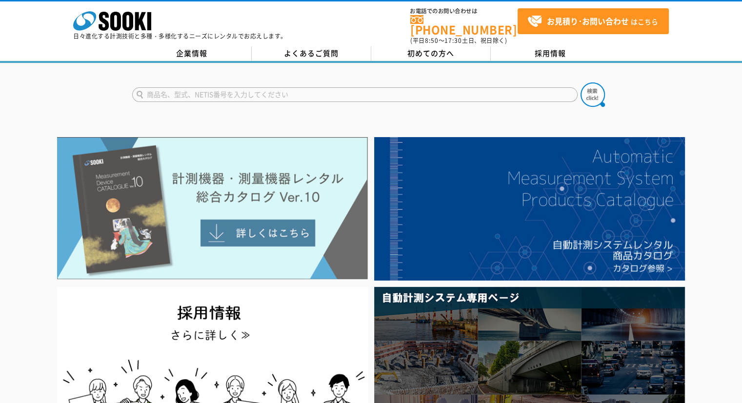 The height and width of the screenshot is (403, 742). What do you see at coordinates (431, 53) in the screenshot?
I see `span: 初めての方へ` at bounding box center [431, 53].